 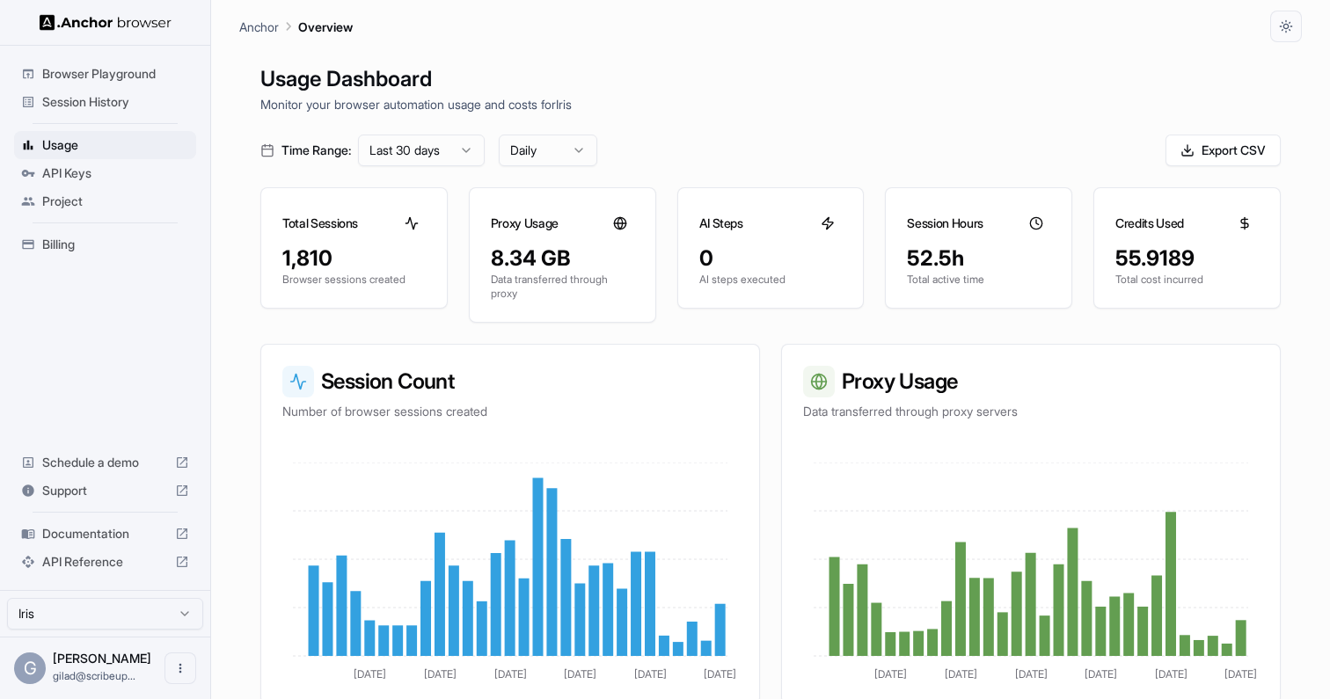 What do you see at coordinates (105, 145) in the screenshot?
I see `div: Usage` at bounding box center [105, 145].